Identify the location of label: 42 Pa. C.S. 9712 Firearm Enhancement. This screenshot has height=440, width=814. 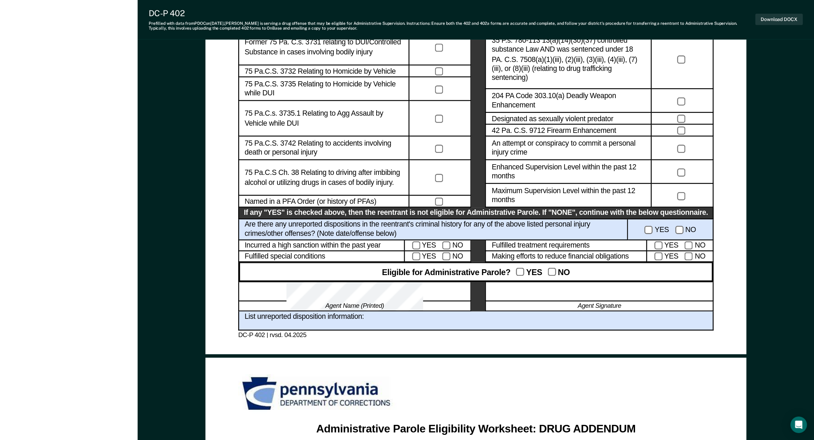
(554, 130).